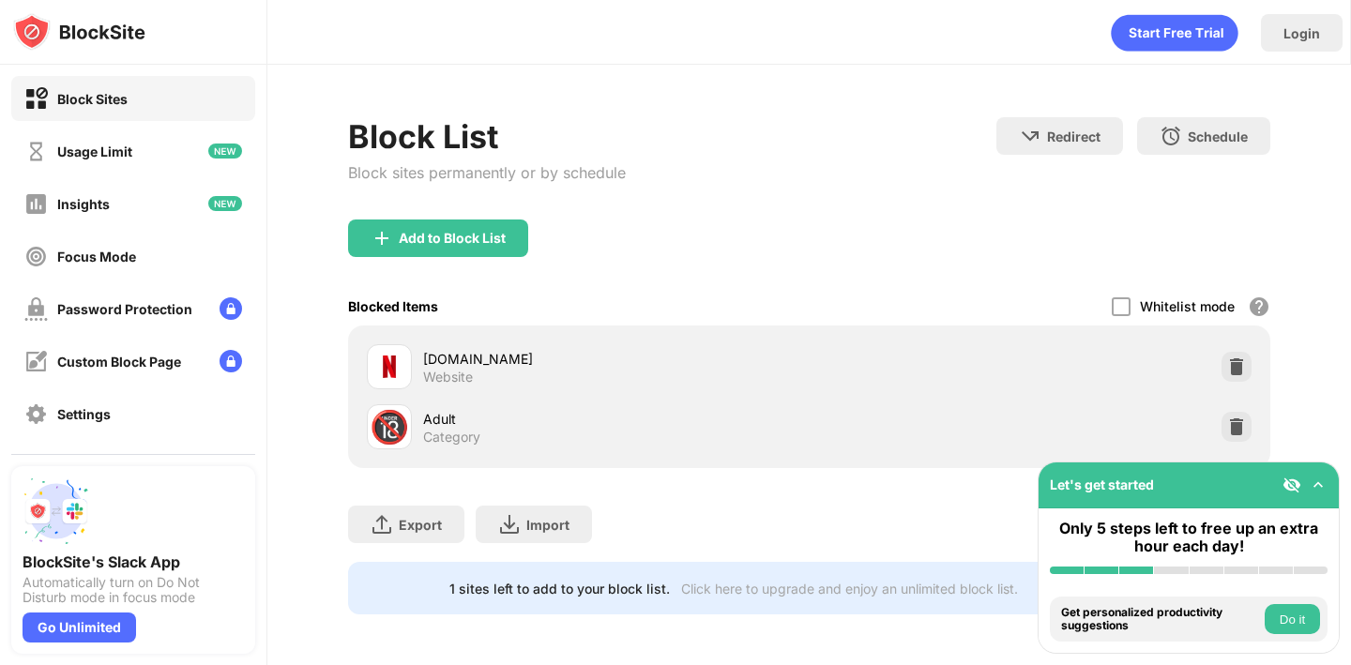 The width and height of the screenshot is (1351, 665). What do you see at coordinates (393, 306) in the screenshot?
I see `div: Blocked Items` at bounding box center [393, 306].